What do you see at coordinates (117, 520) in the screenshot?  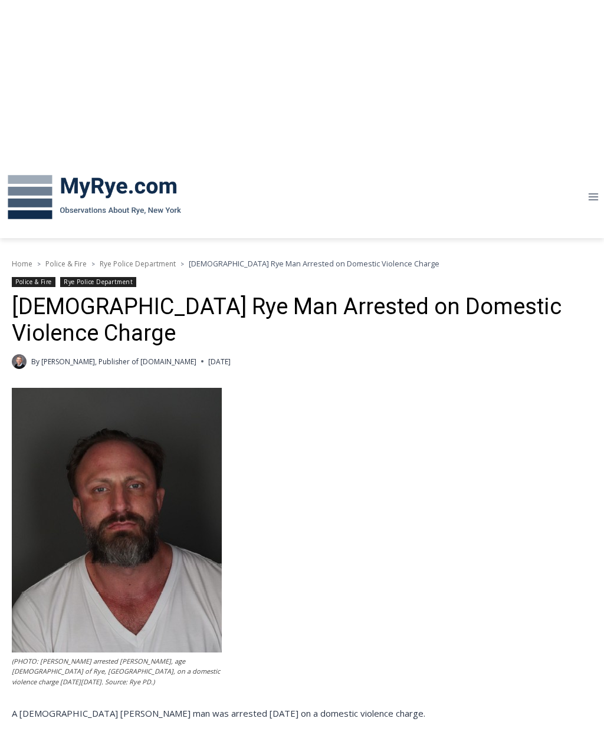 I see `img: (PHOTO: Rye PD arrested Michael P. O’Connell, age 42 of Rye, NY, on a domestic violence charge on...` at bounding box center [117, 520].